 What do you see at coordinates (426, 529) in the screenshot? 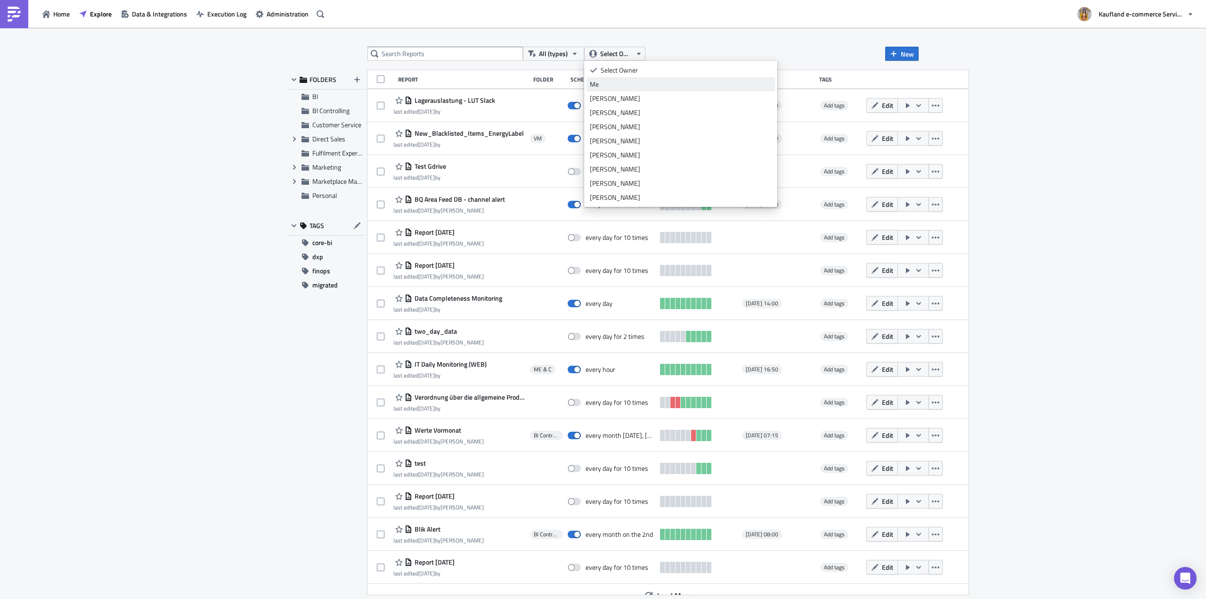
I see `span: Blik Alert` at bounding box center [426, 529].